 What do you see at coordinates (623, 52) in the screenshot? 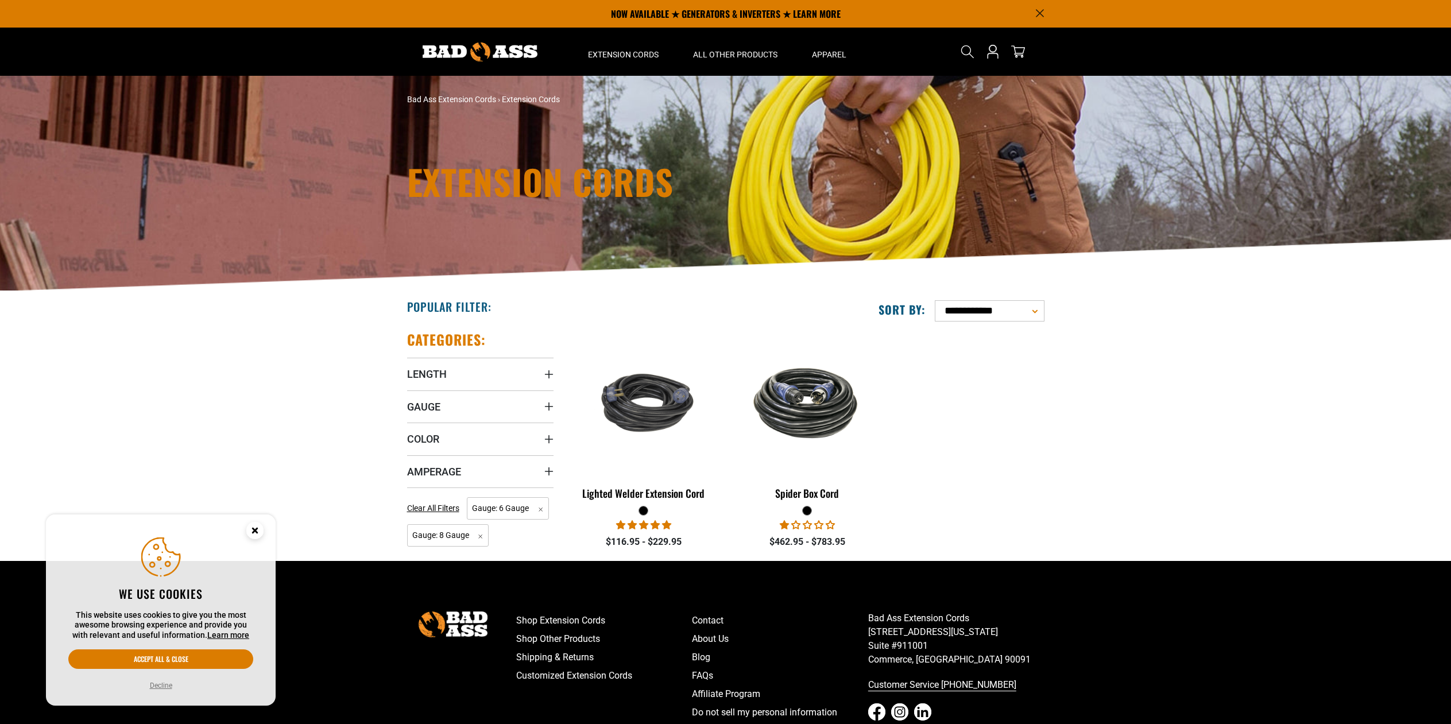
I see `summary: Extension Cords` at bounding box center [623, 52].